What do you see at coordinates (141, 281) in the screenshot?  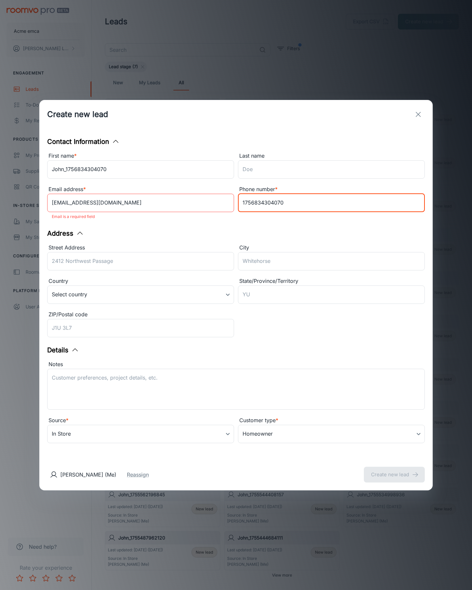 I see `div: Country` at bounding box center [141, 281].